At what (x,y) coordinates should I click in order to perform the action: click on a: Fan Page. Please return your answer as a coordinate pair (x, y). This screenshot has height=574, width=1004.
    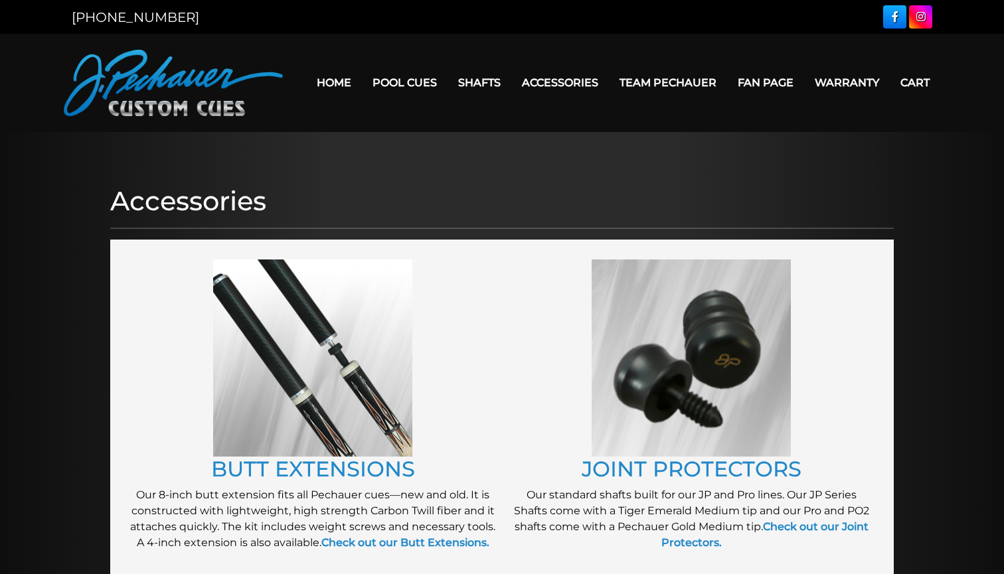
    Looking at the image, I should click on (765, 82).